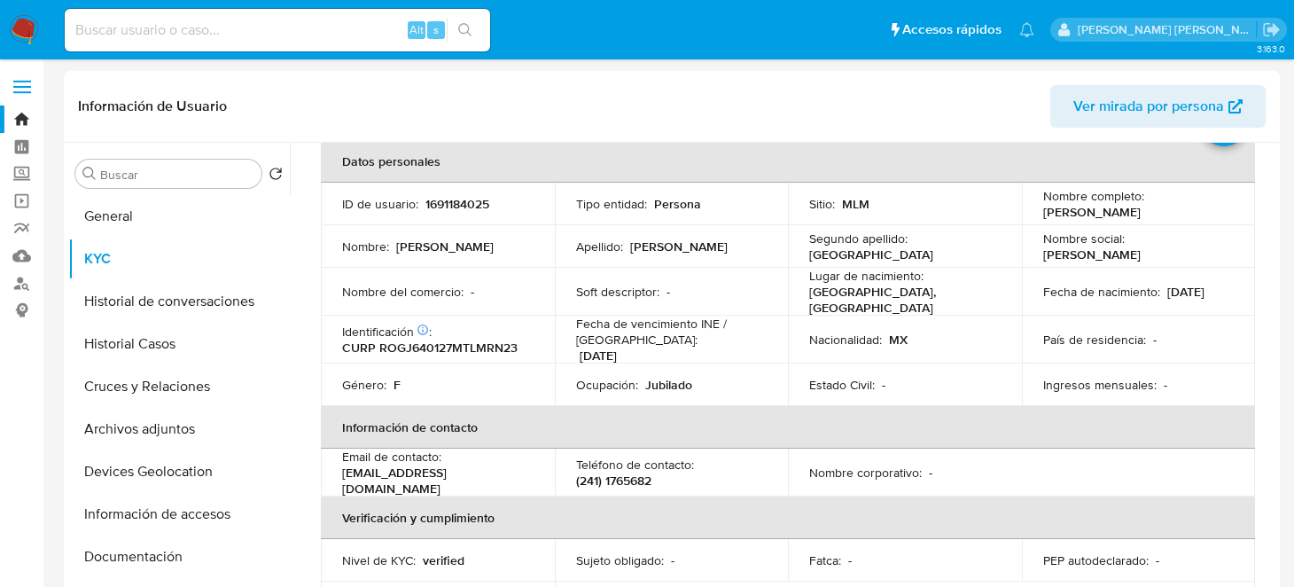  Describe the element at coordinates (599, 246) in the screenshot. I see `p: Apellido :` at that location.